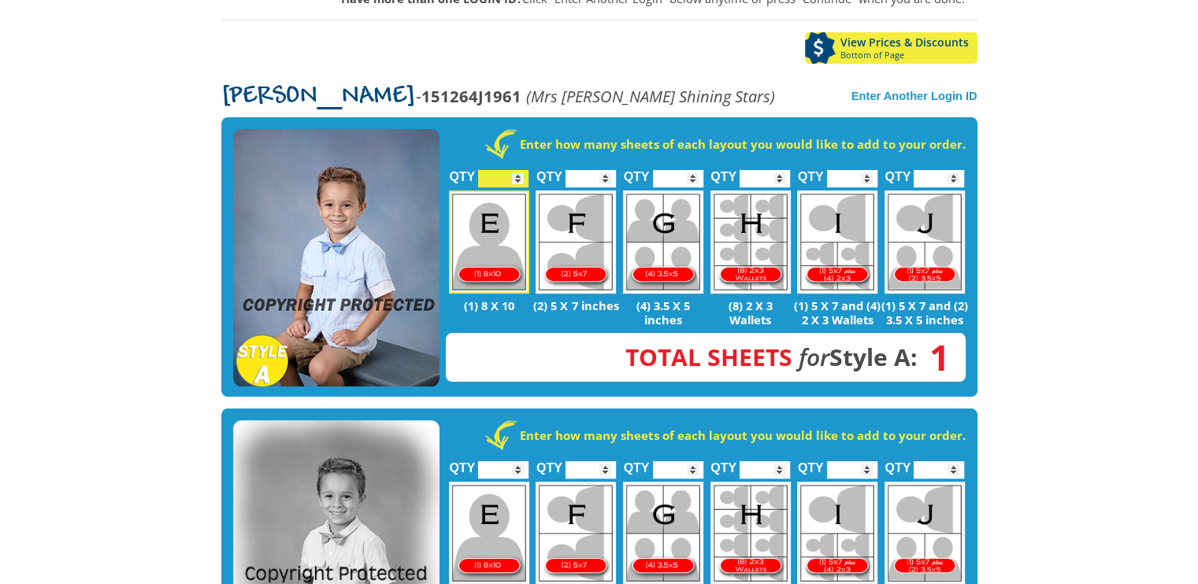  Describe the element at coordinates (837, 242) in the screenshot. I see `img: I` at that location.